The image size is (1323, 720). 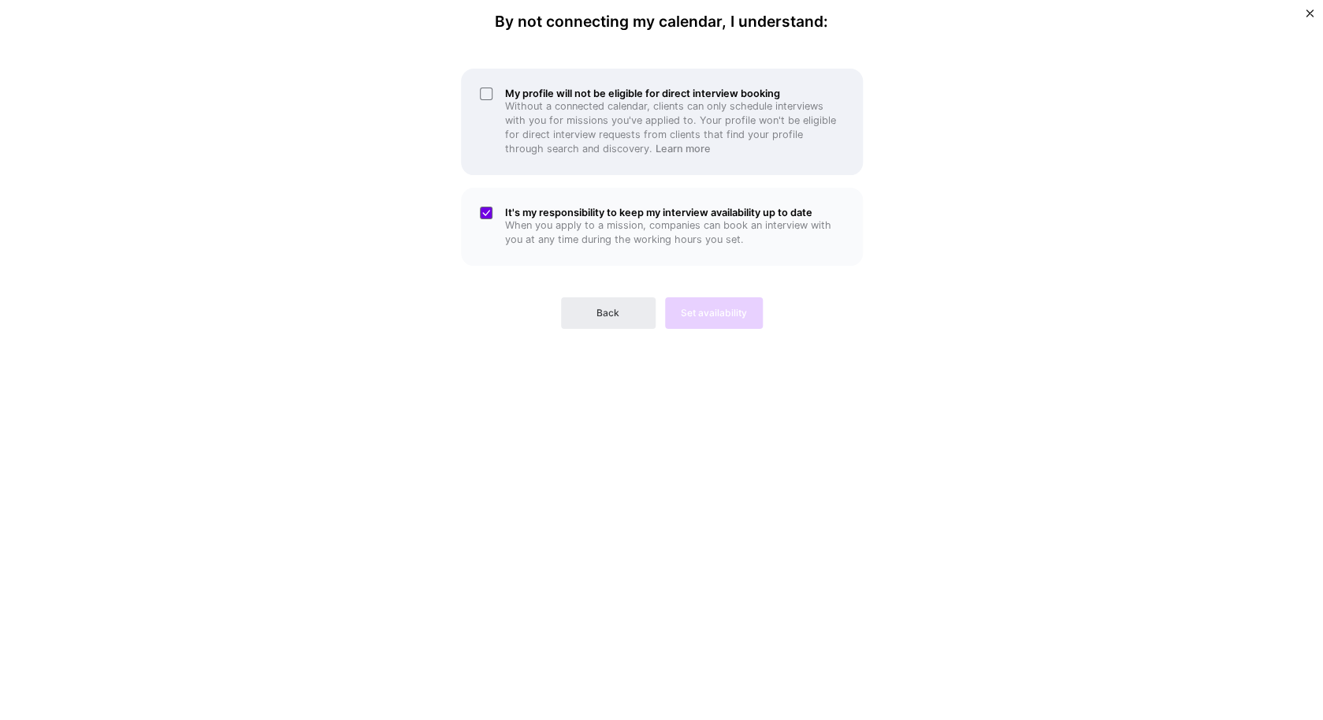 I want to click on button: Back, so click(x=608, y=313).